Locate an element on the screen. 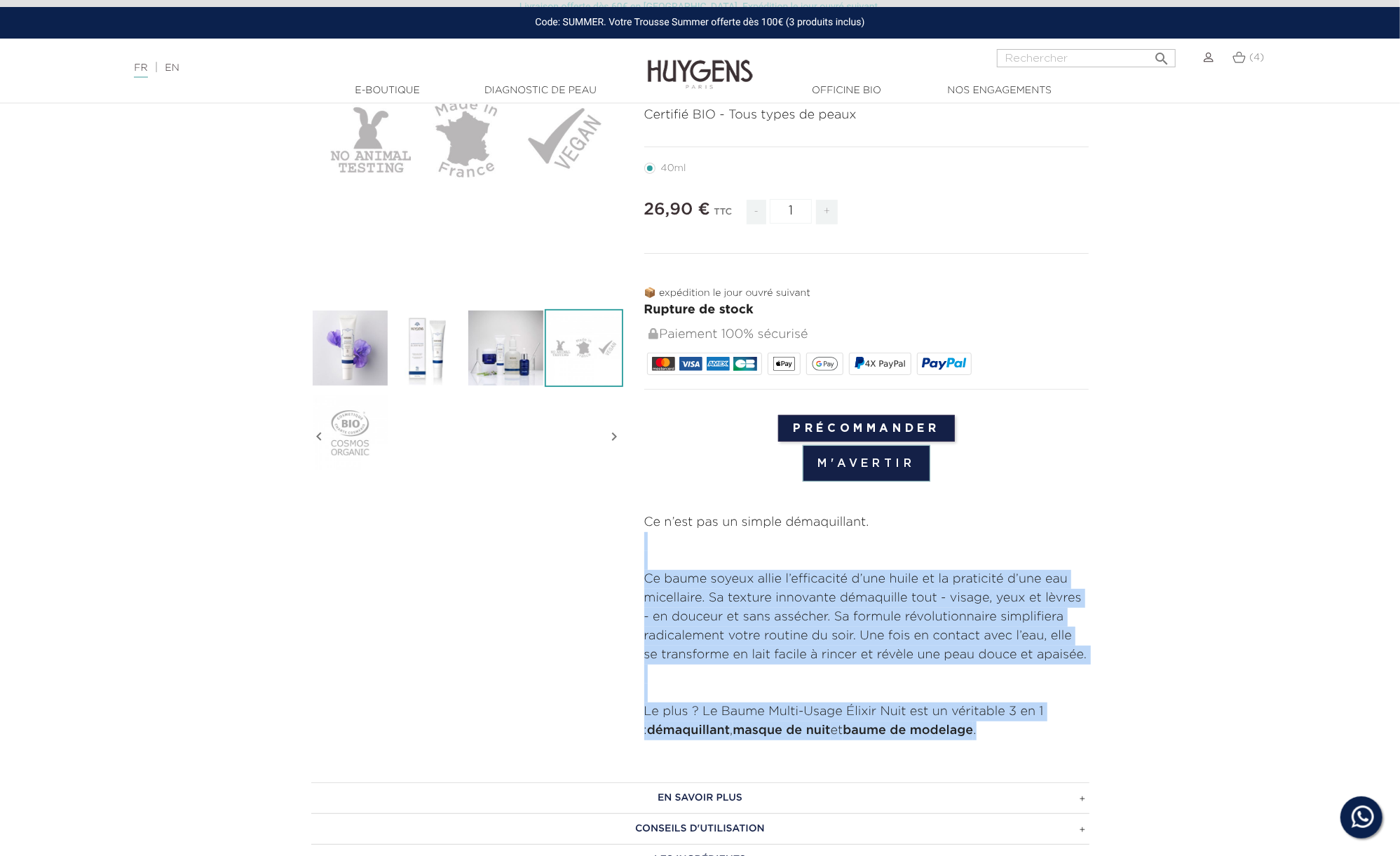 This screenshot has height=856, width=1400. div: Paiement 100% sécurisé is located at coordinates (868, 335).